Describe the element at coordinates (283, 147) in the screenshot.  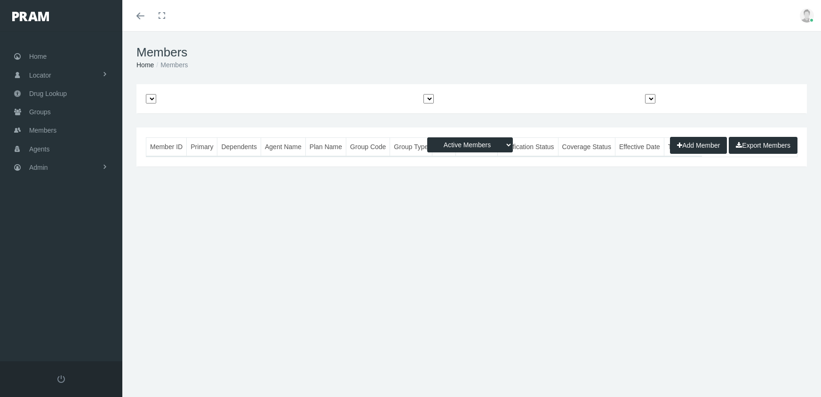
I see `th: Agent Name` at that location.